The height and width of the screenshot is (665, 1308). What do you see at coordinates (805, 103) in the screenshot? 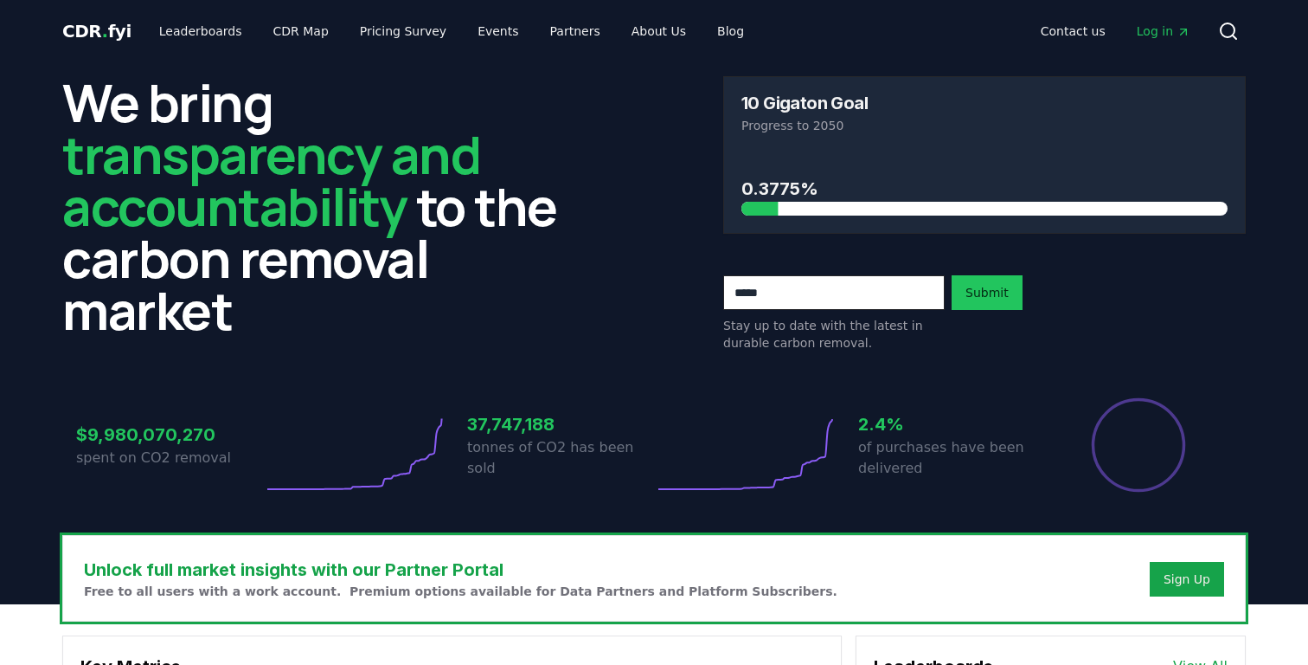
I see `h3: 10 Gigaton Goal` at bounding box center [805, 103].